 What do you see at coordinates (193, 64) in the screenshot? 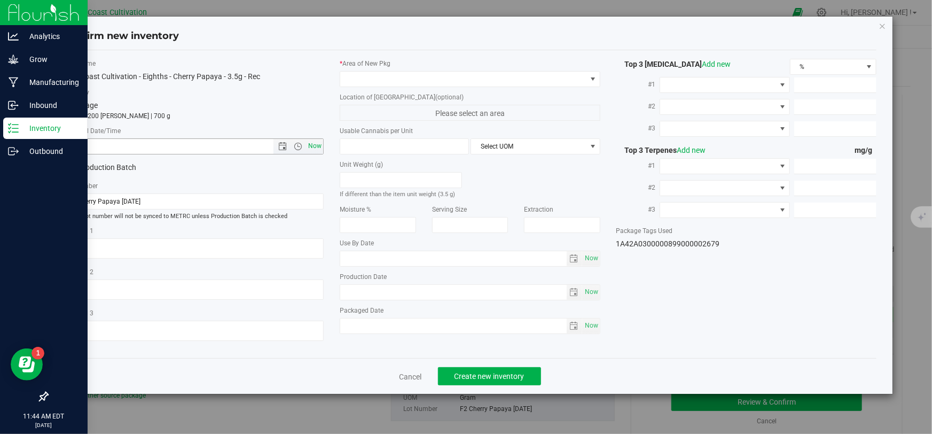
I see `label: Item Name` at bounding box center [193, 64].